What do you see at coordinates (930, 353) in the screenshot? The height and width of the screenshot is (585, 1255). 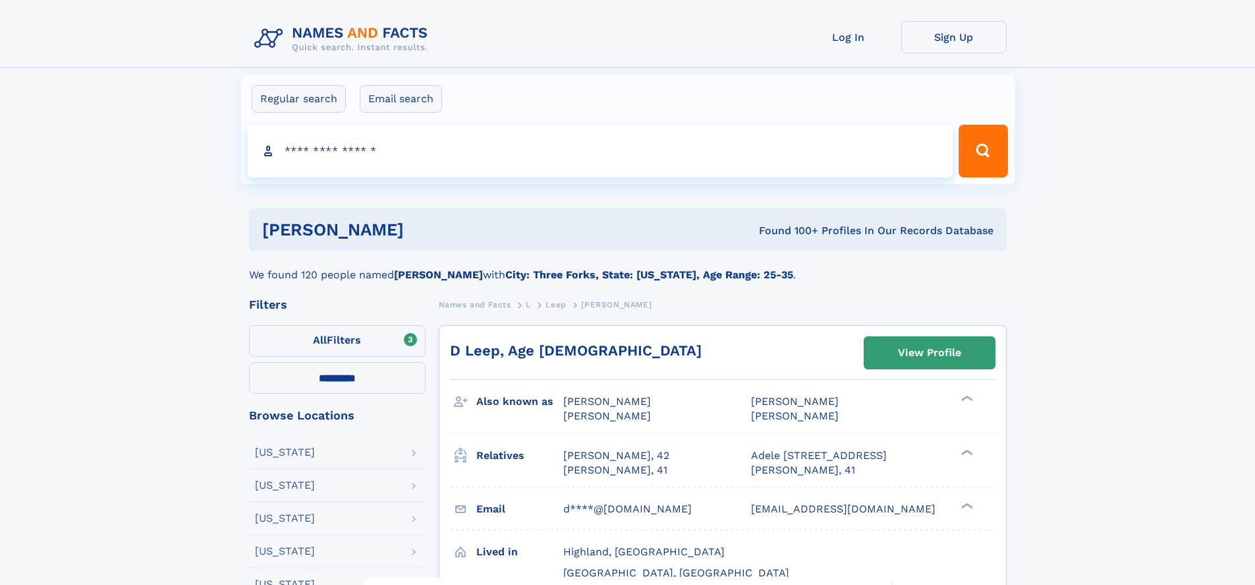 I see `div: View Profile` at bounding box center [930, 353].